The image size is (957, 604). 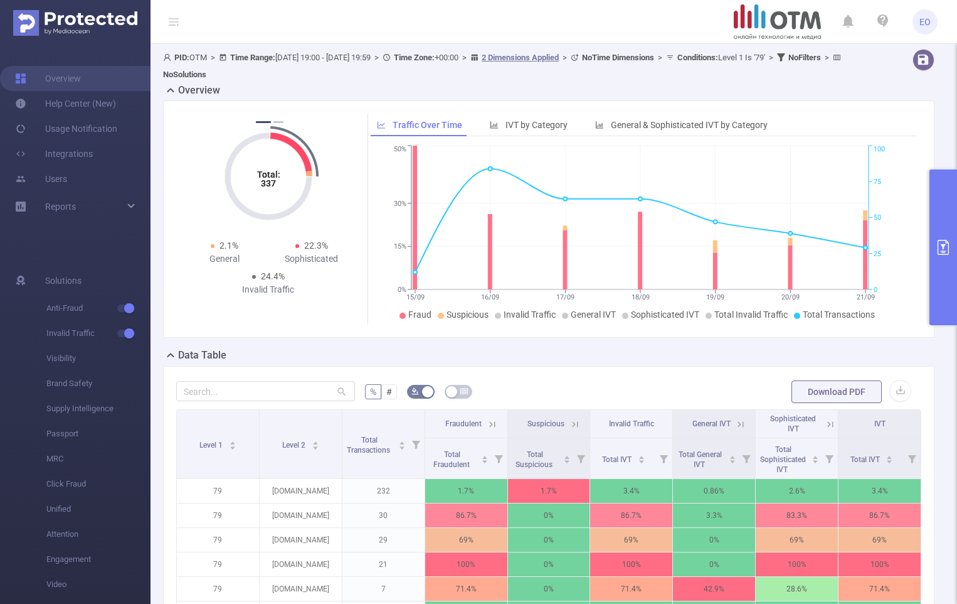 I want to click on span: Total Transactions, so click(x=839, y=314).